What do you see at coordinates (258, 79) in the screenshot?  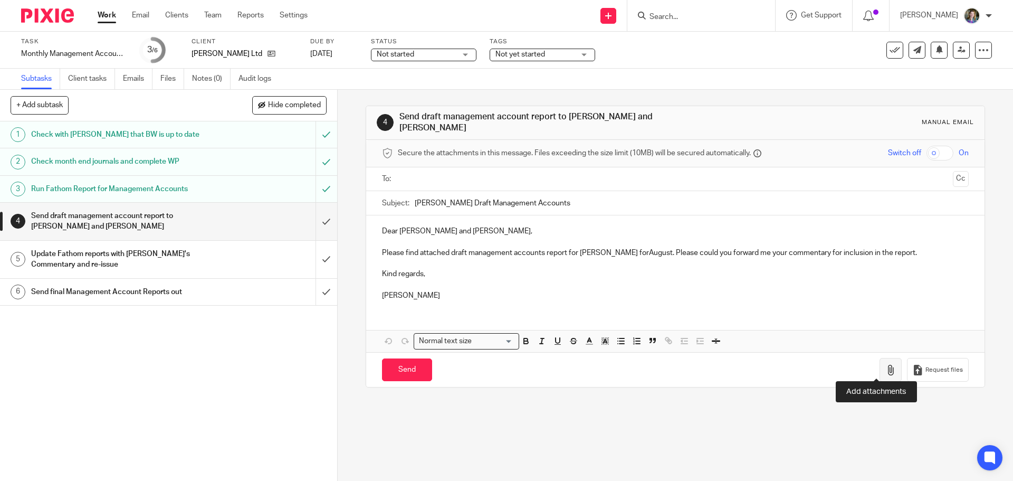 I see `a: Audit logs` at bounding box center [258, 79].